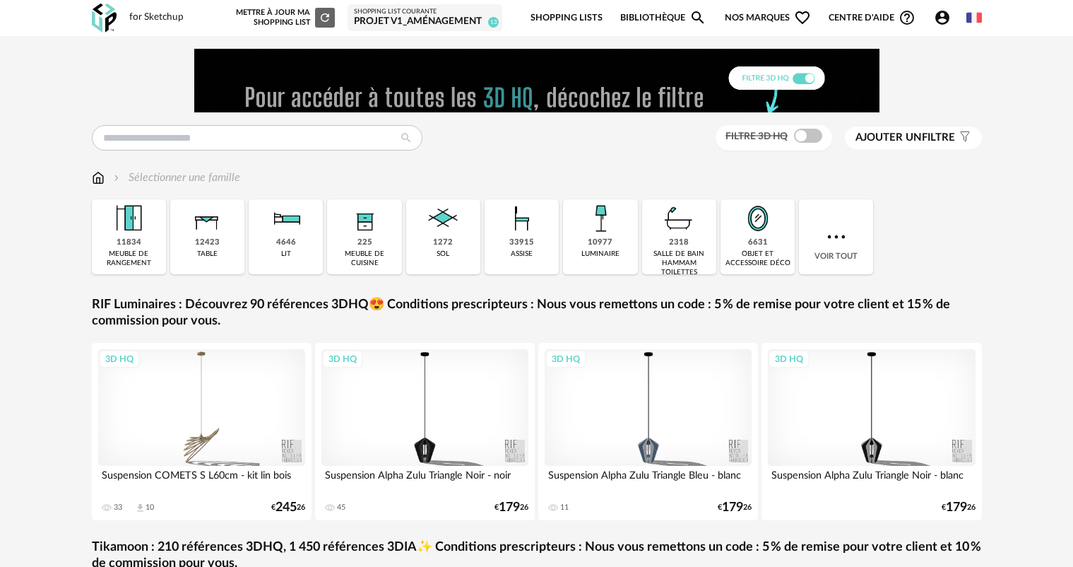 This screenshot has width=1073, height=567. Describe the element at coordinates (963, 138) in the screenshot. I see `span: Filter icon` at that location.